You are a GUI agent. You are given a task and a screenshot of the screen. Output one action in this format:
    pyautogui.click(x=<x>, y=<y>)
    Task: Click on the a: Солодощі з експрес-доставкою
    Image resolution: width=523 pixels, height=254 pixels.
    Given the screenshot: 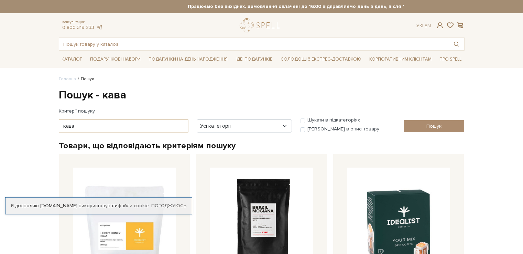 What is the action you would take?
    pyautogui.click(x=321, y=59)
    